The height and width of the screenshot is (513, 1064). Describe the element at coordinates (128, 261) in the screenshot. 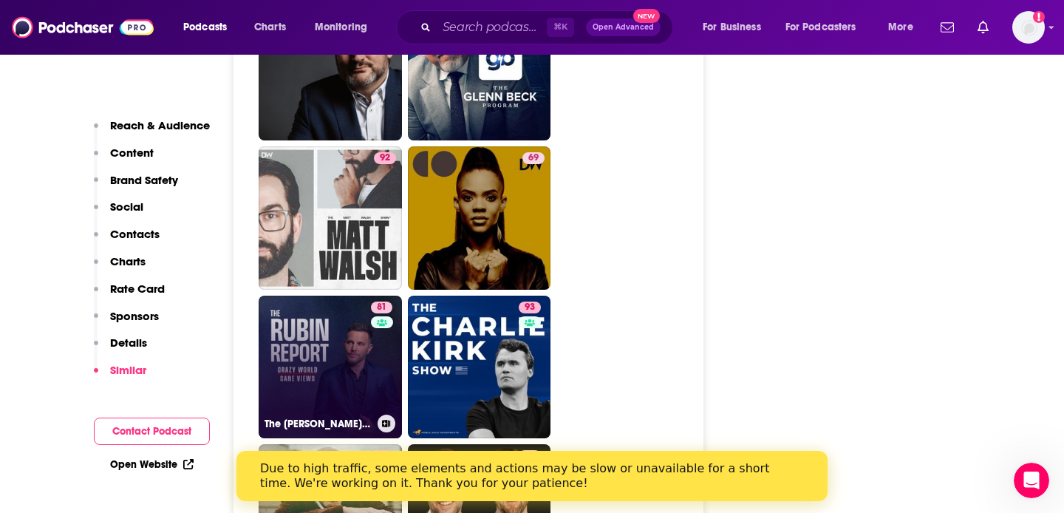

I see `p: Charts` at that location.